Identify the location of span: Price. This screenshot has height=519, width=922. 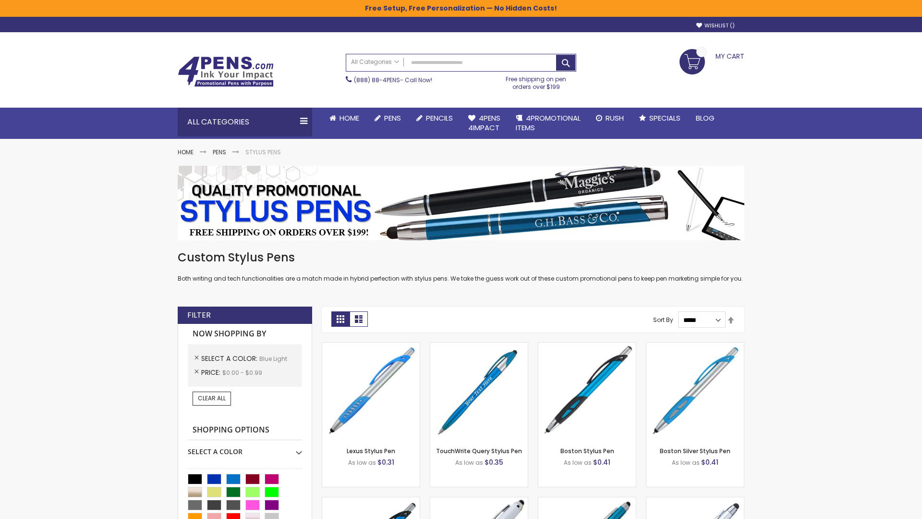
(212, 372).